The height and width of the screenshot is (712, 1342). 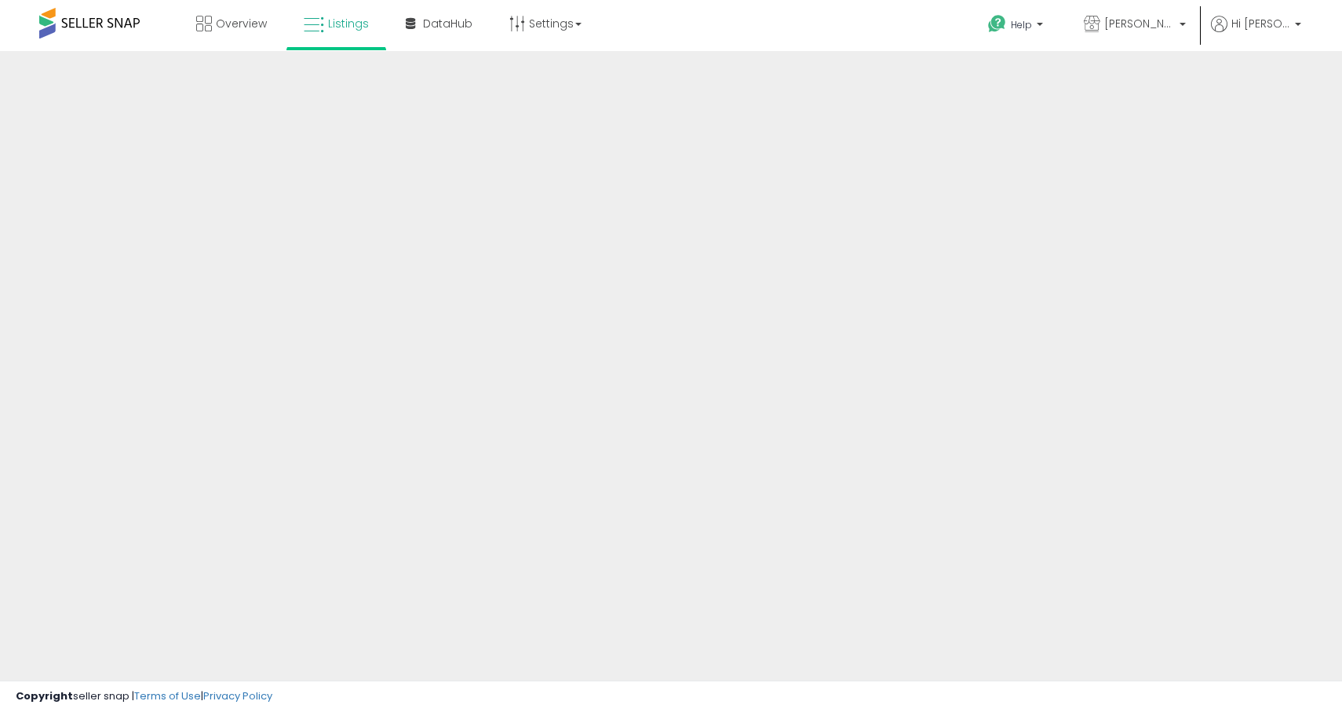 What do you see at coordinates (1021, 24) in the screenshot?
I see `span: Help` at bounding box center [1021, 24].